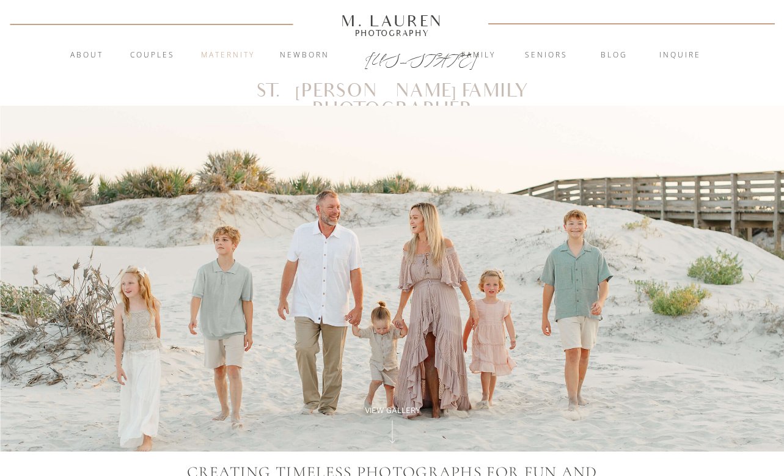 Image resolution: width=784 pixels, height=476 pixels. What do you see at coordinates (546, 56) in the screenshot?
I see `nav: Seniors` at bounding box center [546, 56].